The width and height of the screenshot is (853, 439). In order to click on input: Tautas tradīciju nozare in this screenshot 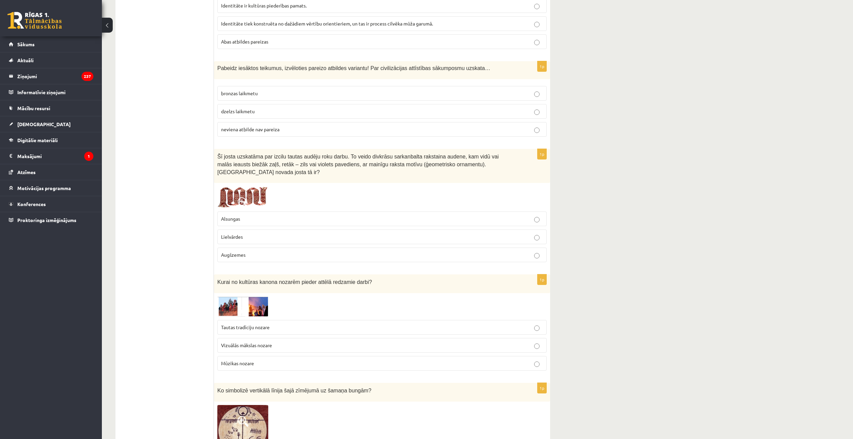, I will do `click(537, 328)`.